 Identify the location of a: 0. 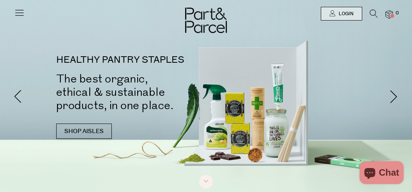
(389, 14).